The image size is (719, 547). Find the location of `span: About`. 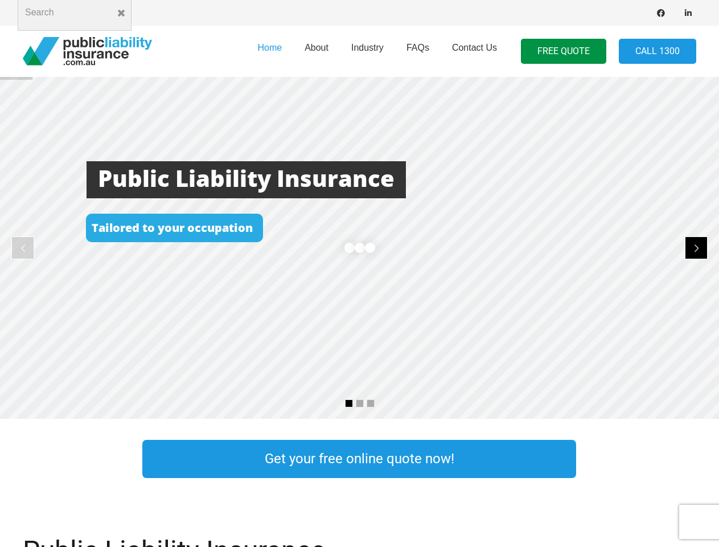

span: About is located at coordinates (317, 47).